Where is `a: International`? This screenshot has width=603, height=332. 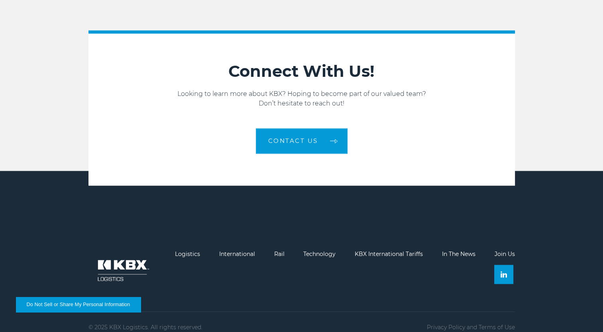
a: International is located at coordinates (237, 254).